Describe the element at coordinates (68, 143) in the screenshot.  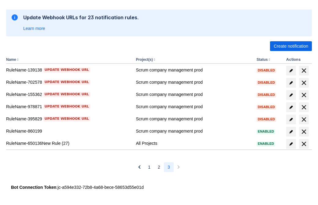
I see `div: RuleName-650136New Rule (27)` at that location.